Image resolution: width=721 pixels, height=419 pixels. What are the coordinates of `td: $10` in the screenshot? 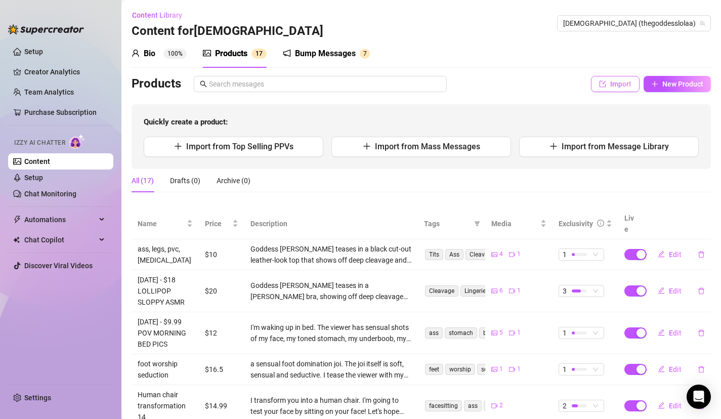 It's located at (222, 254).